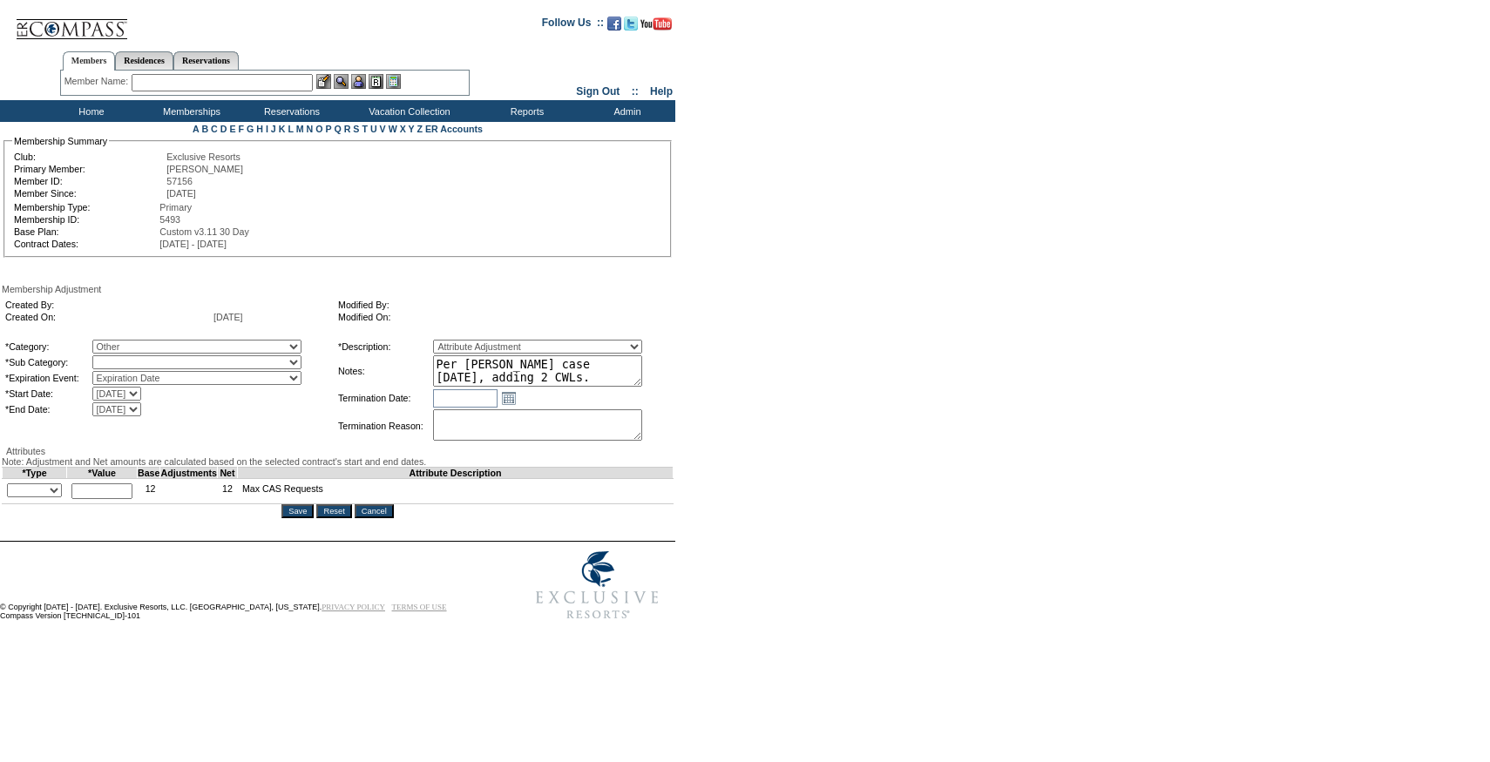 The width and height of the screenshot is (1490, 762). I want to click on a: T, so click(364, 129).